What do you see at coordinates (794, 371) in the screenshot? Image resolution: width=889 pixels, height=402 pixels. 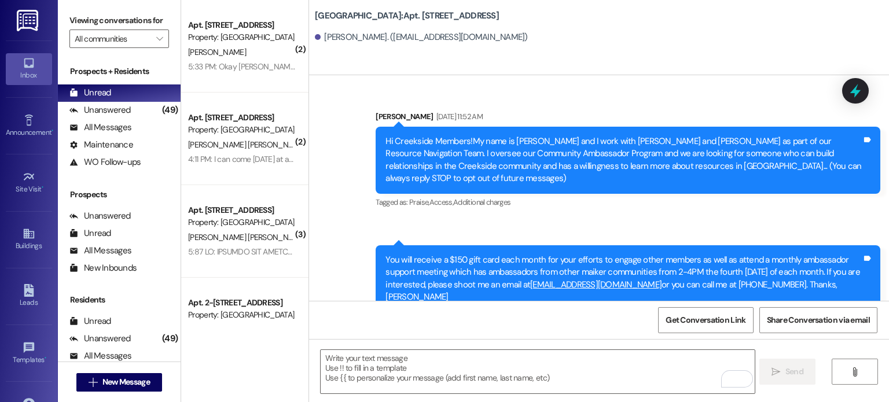 I see `span: Send` at bounding box center [794, 371].